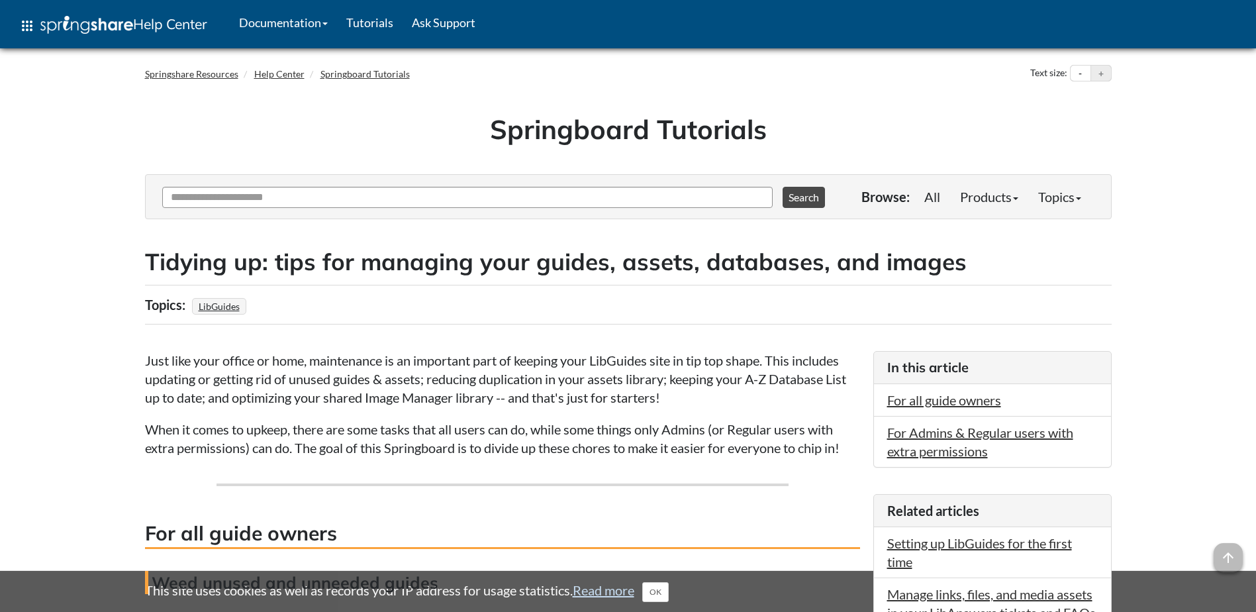 The height and width of the screenshot is (612, 1256). What do you see at coordinates (932, 197) in the screenshot?
I see `a: All` at bounding box center [932, 197].